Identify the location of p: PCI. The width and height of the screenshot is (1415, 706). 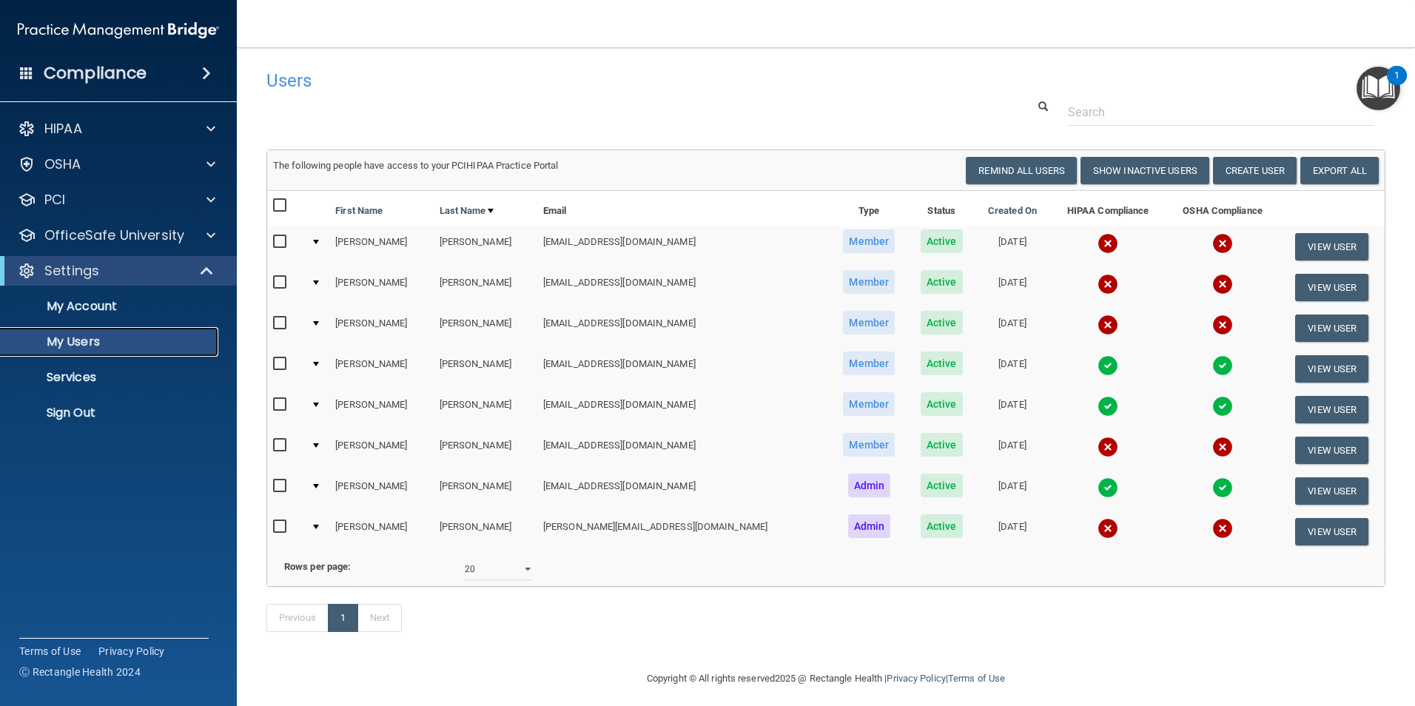
(55, 200).